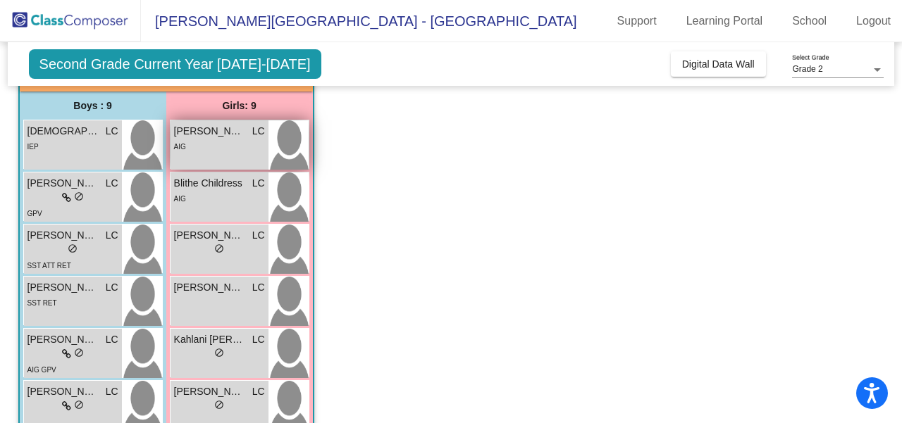  I want to click on div: Boys : 9, so click(93, 106).